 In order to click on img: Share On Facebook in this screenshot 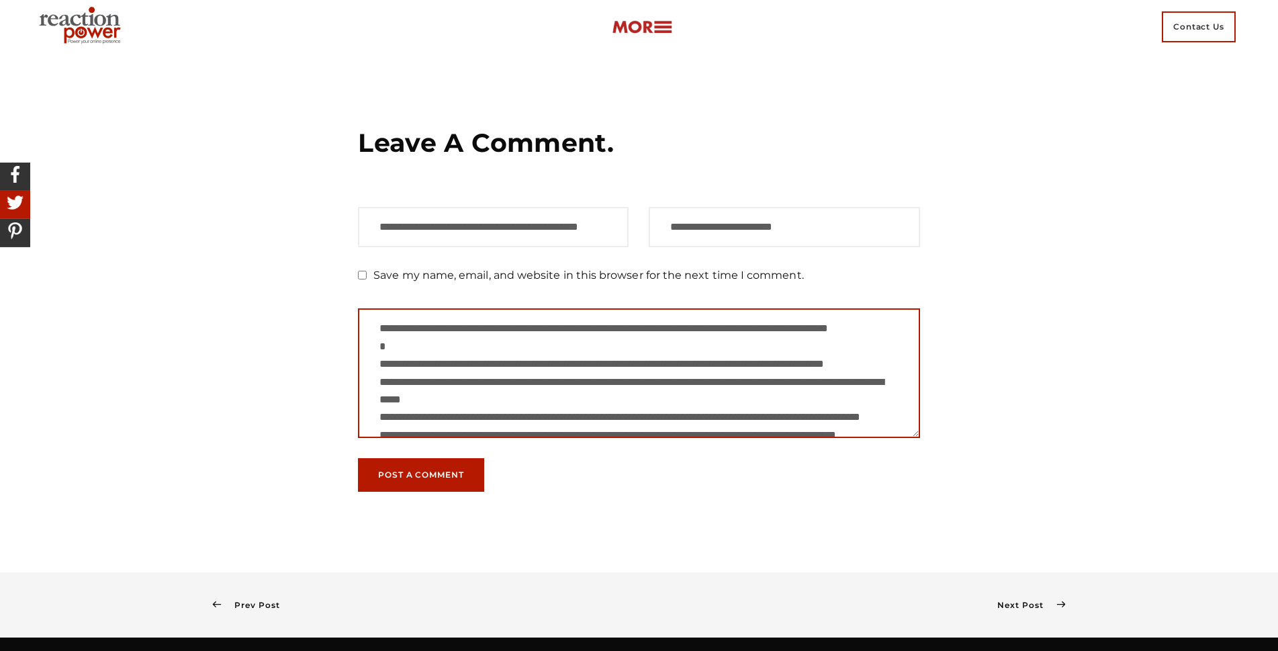, I will do `click(15, 174)`.